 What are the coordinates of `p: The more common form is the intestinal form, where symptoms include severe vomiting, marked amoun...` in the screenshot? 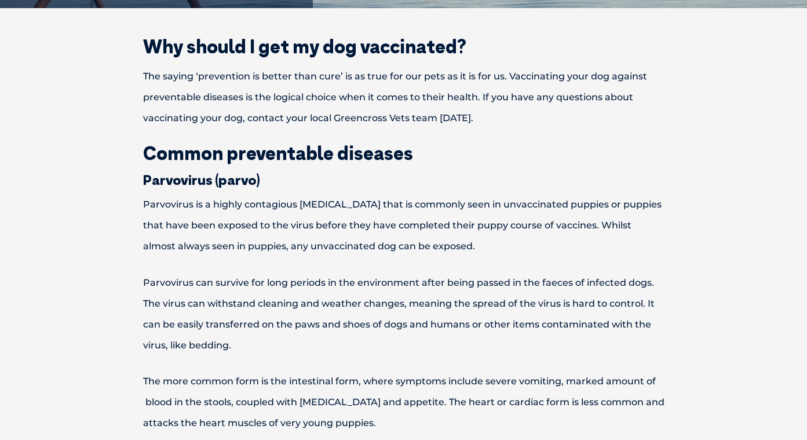 It's located at (404, 402).